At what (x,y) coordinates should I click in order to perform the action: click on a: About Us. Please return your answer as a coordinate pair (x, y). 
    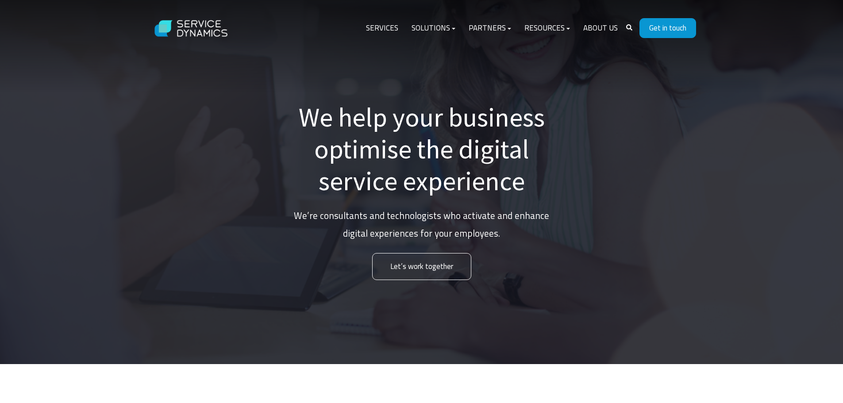
    Looking at the image, I should click on (601, 28).